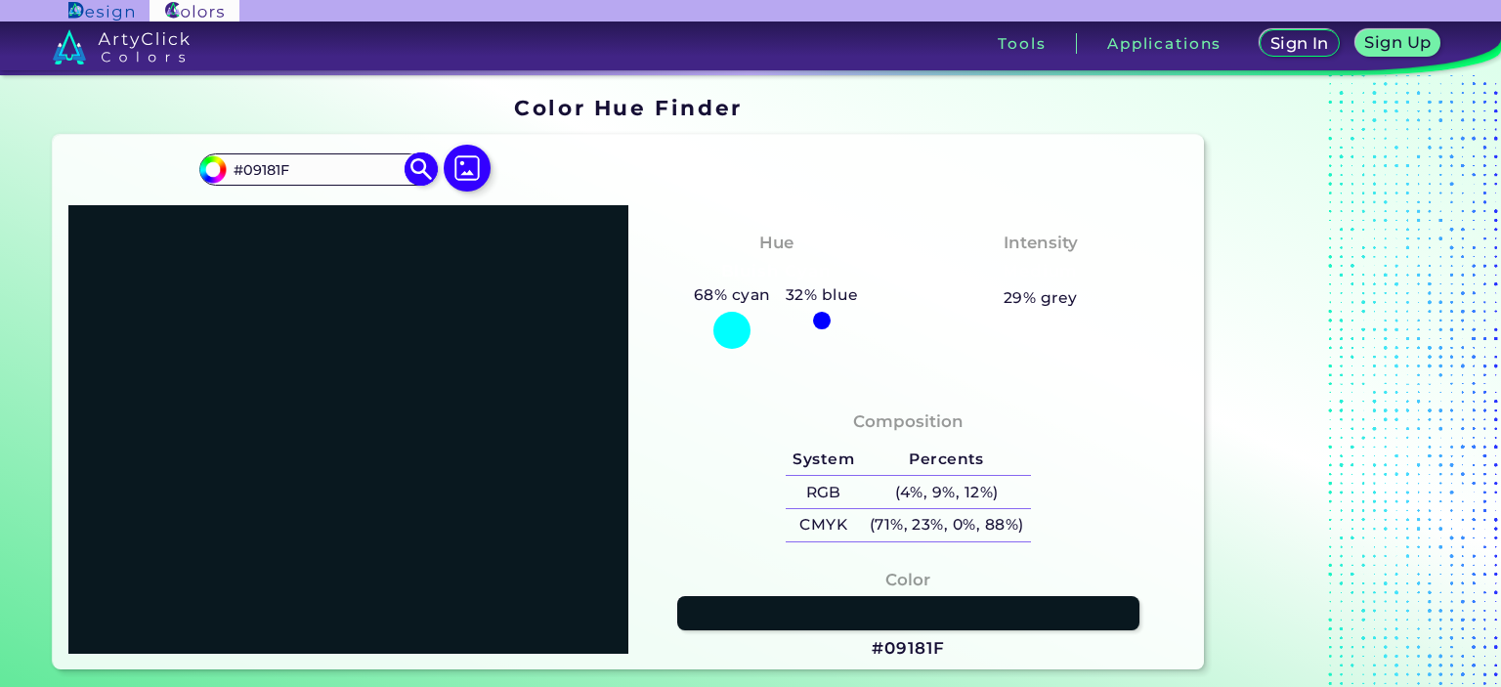  I want to click on h5: (4%, 9%, 12%), so click(946, 492).